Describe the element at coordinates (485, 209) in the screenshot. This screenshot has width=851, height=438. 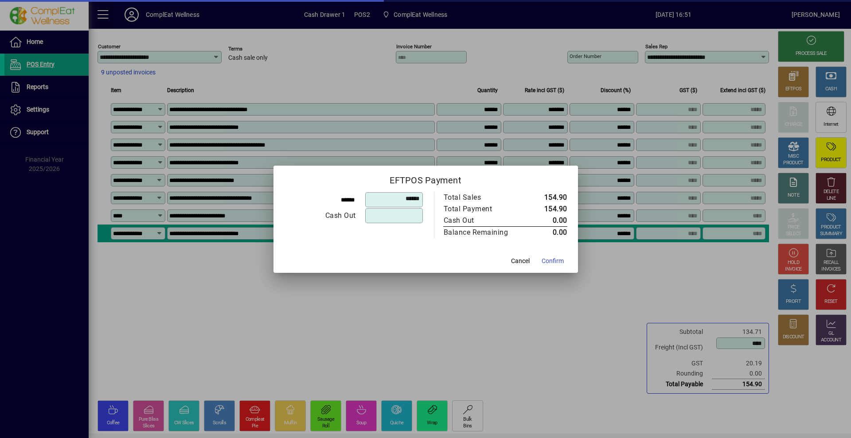
I see `td: Total Payment` at that location.